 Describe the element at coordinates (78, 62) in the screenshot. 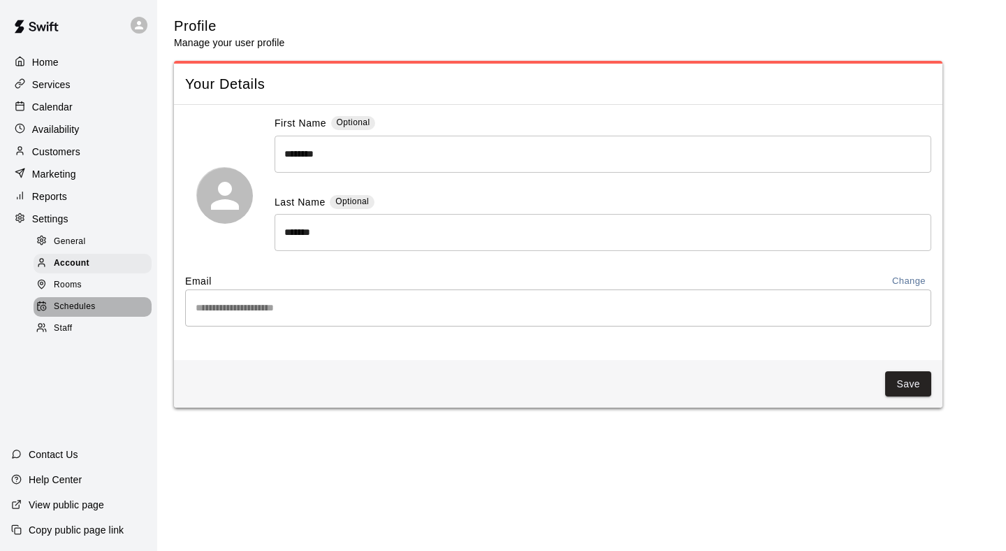

I see `a: Home` at that location.